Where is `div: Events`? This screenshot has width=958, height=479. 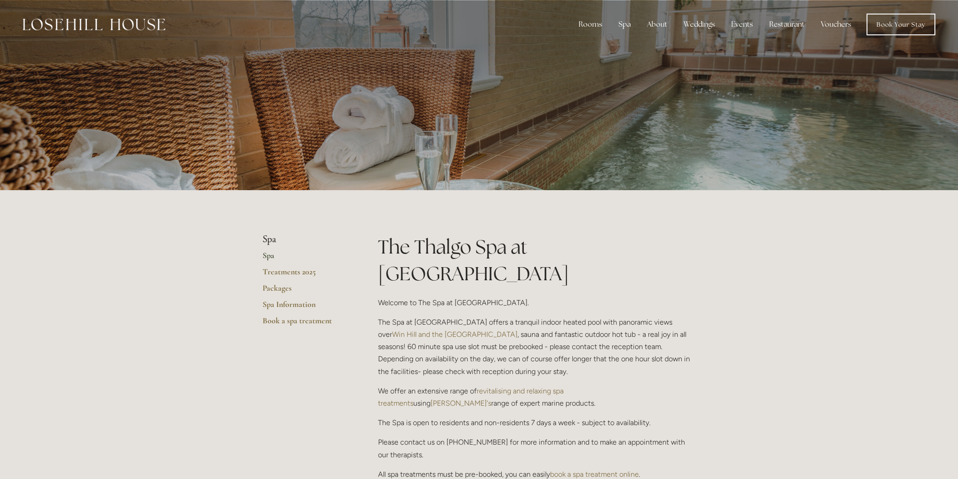
div: Events is located at coordinates (742, 24).